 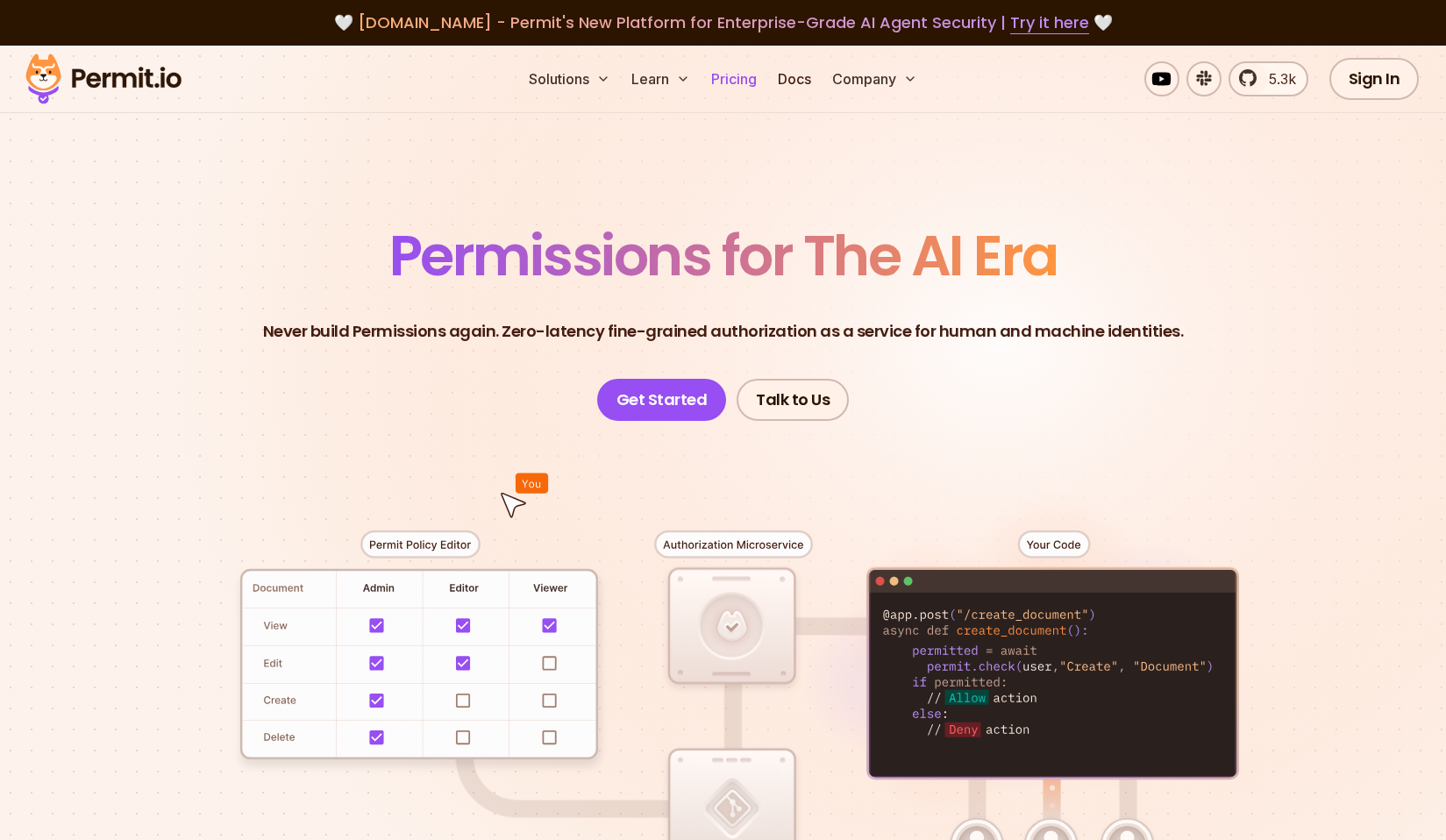 I want to click on button: Solutions, so click(x=569, y=79).